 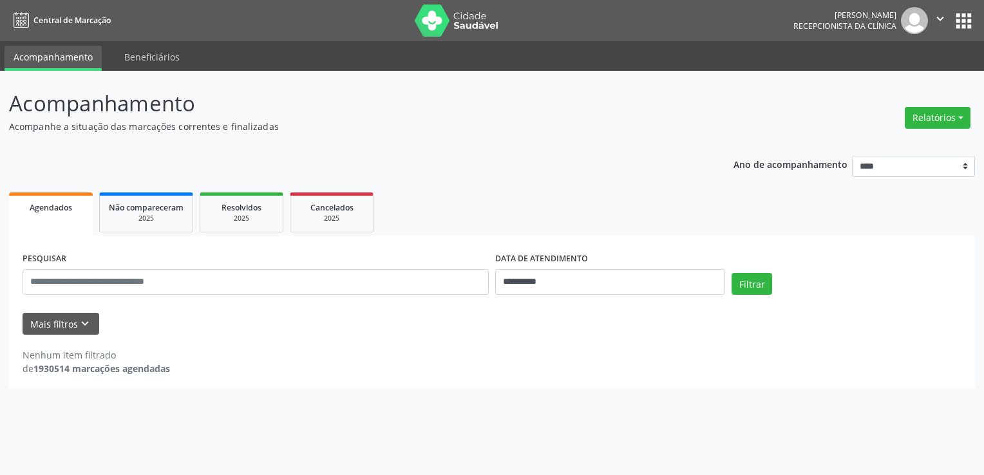 What do you see at coordinates (542, 259) in the screenshot?
I see `label: DATA DE ATENDIMENTO` at bounding box center [542, 259].